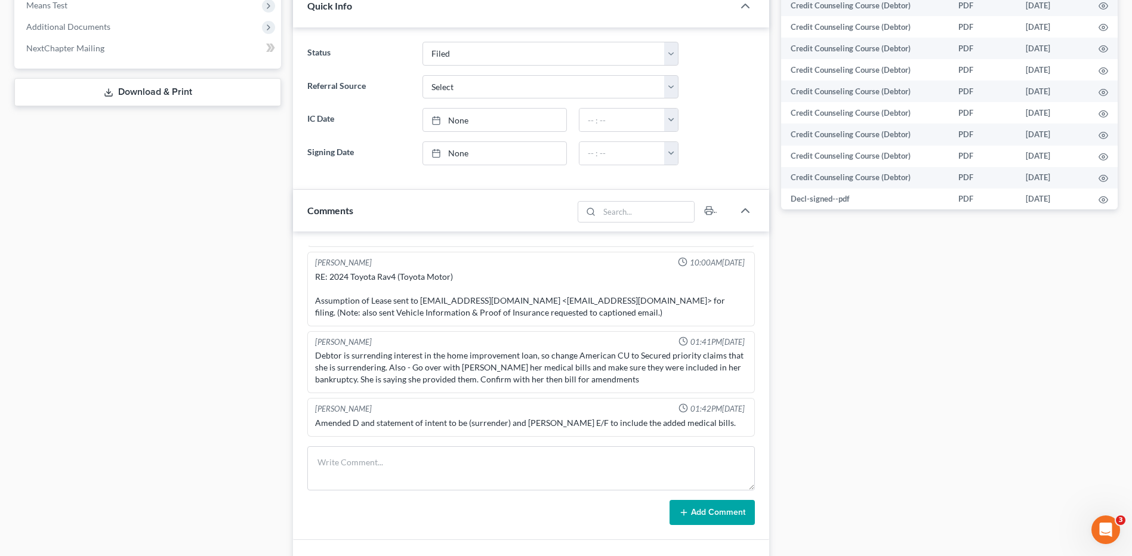  I want to click on span: NextChapter Mailing, so click(65, 48).